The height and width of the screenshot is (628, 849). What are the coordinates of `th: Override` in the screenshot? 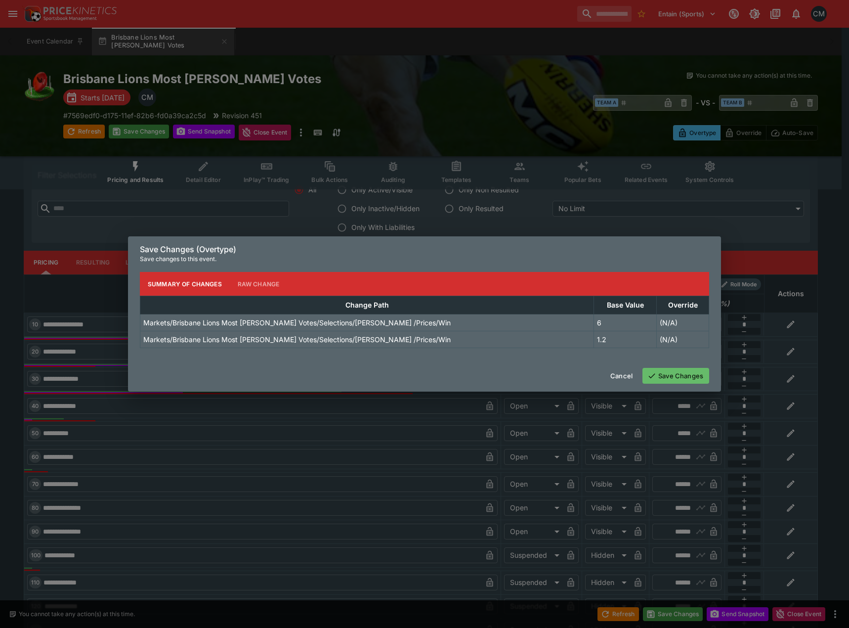 It's located at (683, 305).